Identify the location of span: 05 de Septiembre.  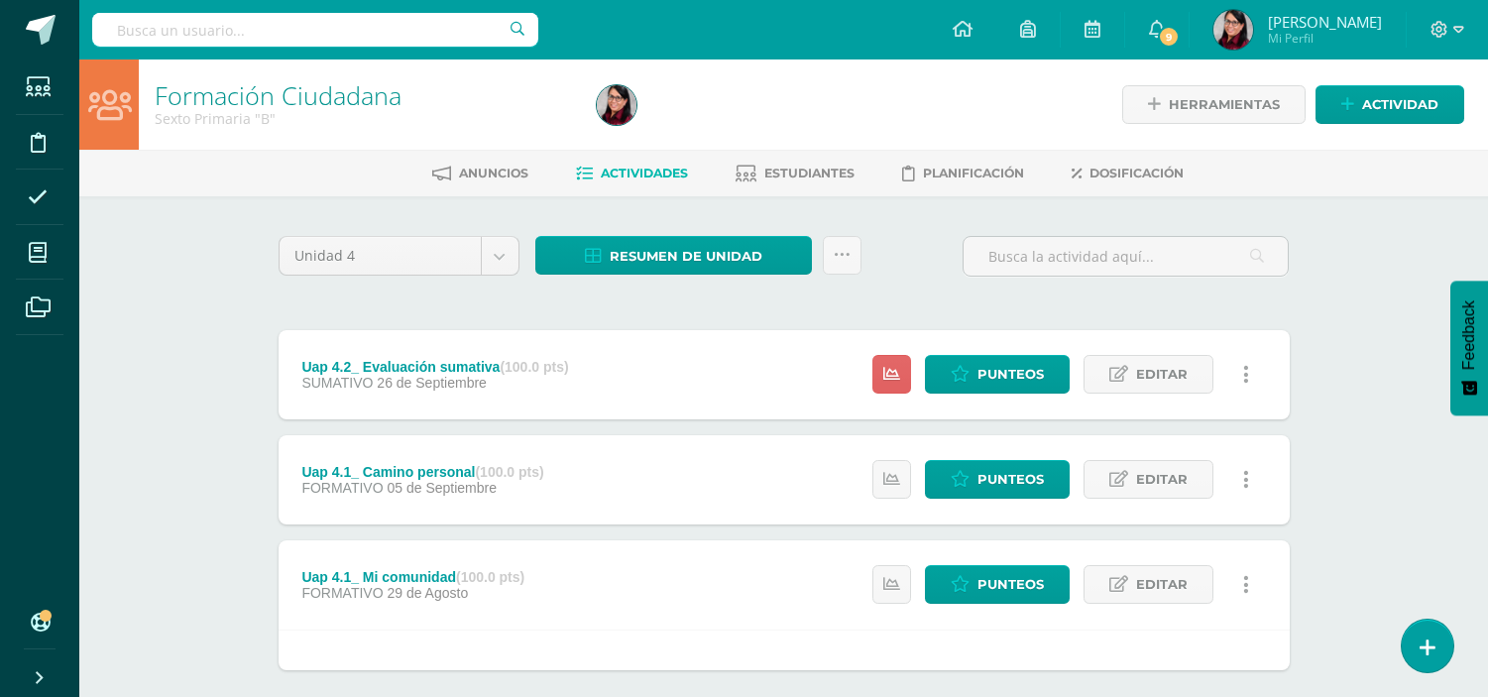
(441, 488).